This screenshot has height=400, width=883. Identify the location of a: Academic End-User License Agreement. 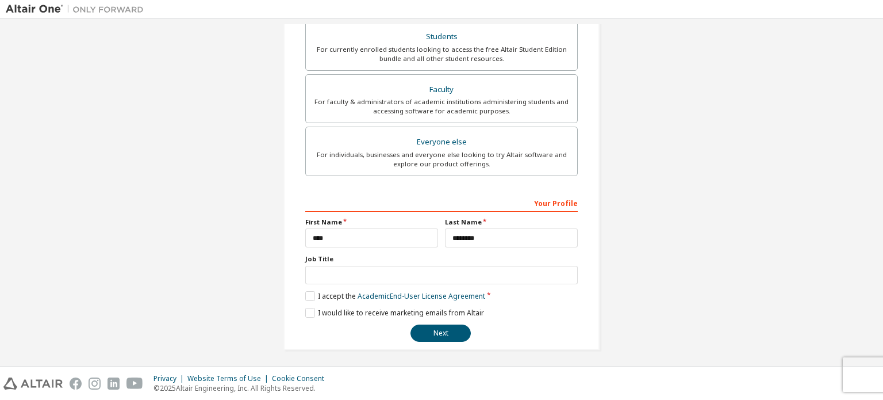
(422, 296).